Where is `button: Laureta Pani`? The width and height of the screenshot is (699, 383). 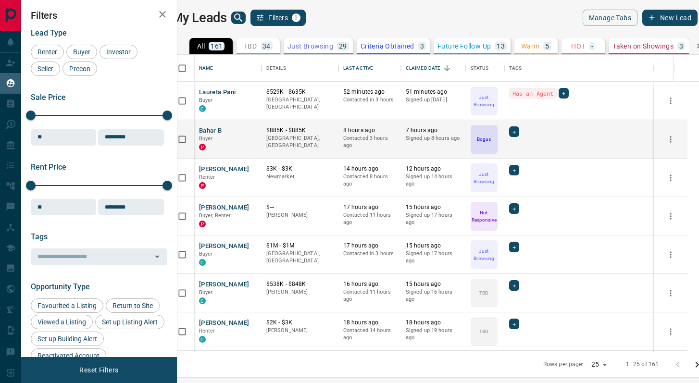 button: Laureta Pani is located at coordinates (217, 92).